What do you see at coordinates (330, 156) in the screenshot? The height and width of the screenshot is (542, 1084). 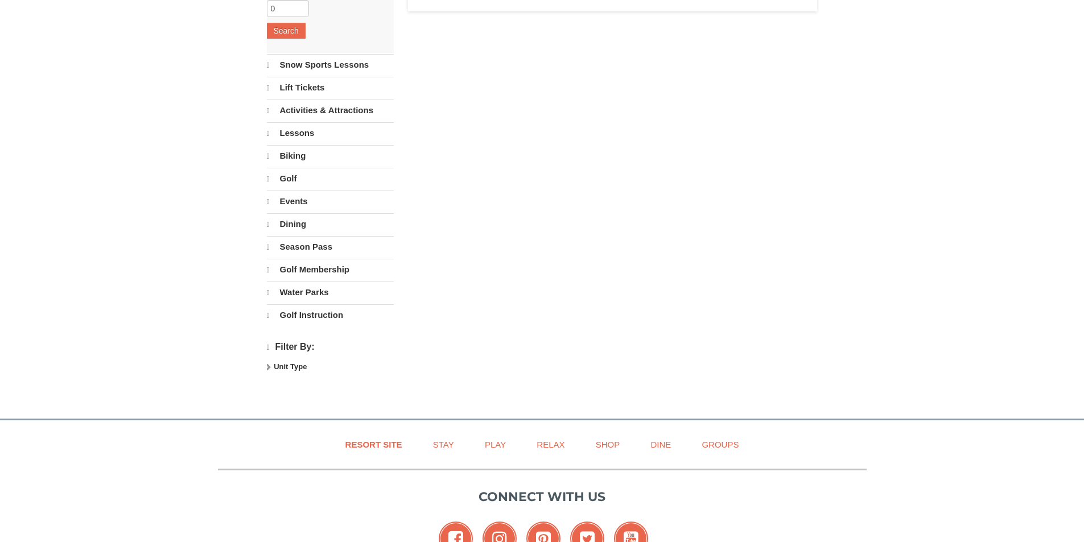 I see `a: Biking` at bounding box center [330, 156].